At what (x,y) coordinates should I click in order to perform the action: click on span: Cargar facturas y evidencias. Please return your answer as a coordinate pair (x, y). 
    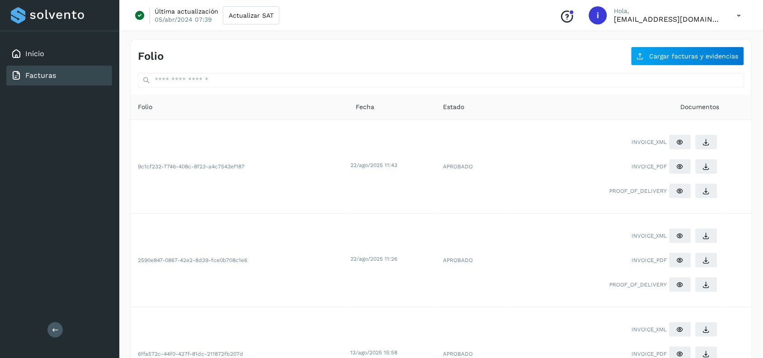
    Looking at the image, I should click on (694, 56).